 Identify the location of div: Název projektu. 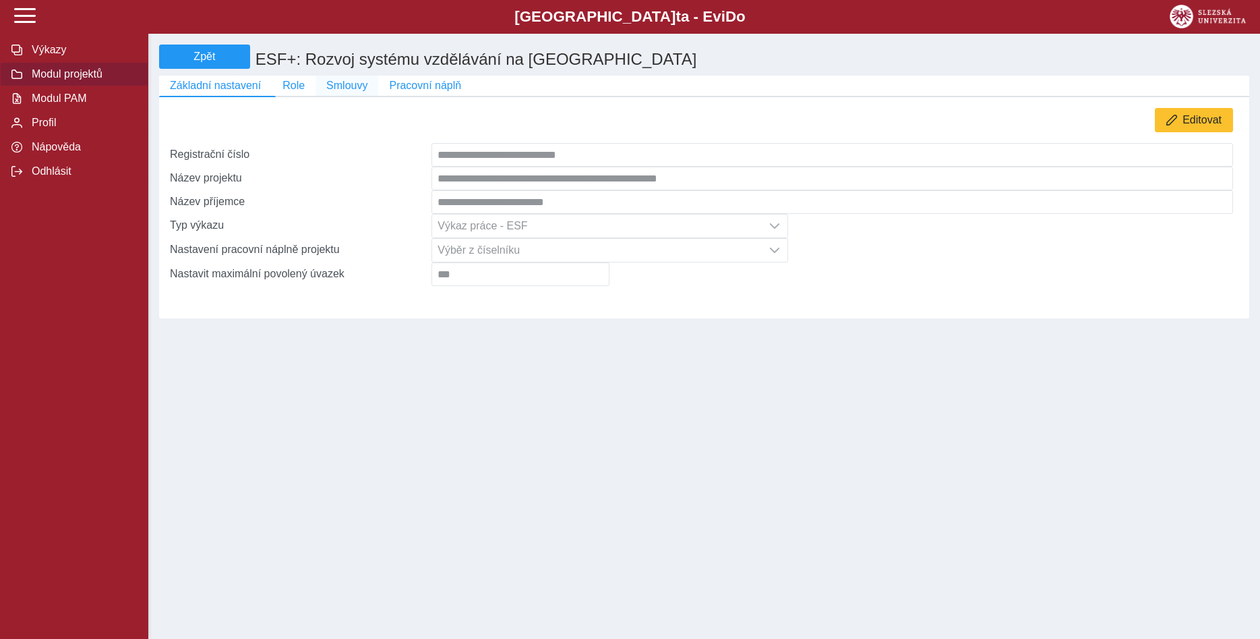
(298, 178).